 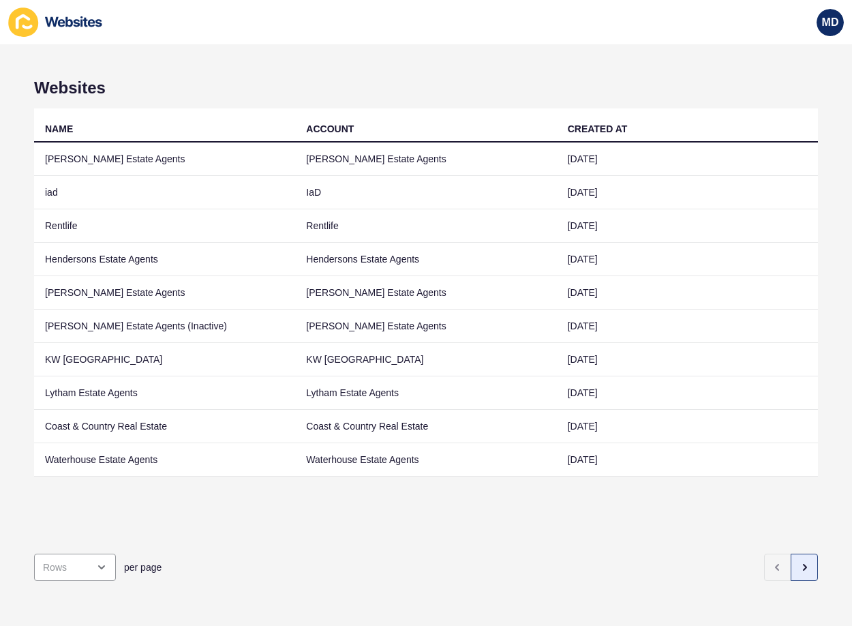 I want to click on td: IaD, so click(x=425, y=192).